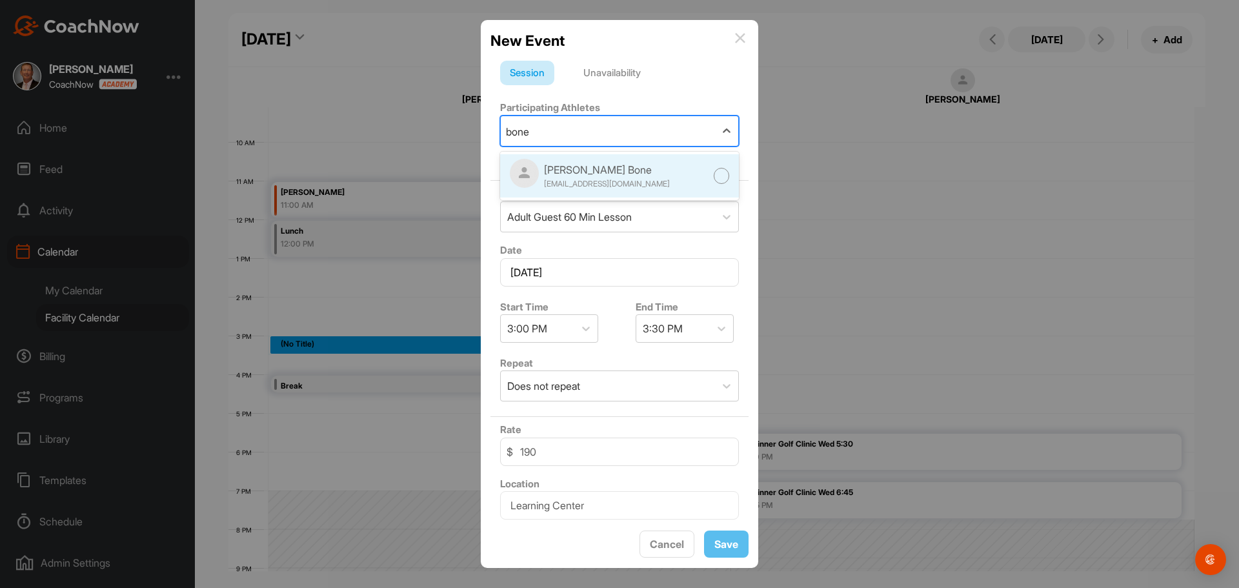 Image resolution: width=1239 pixels, height=588 pixels. I want to click on div: + Invite New Athlete, so click(620, 158).